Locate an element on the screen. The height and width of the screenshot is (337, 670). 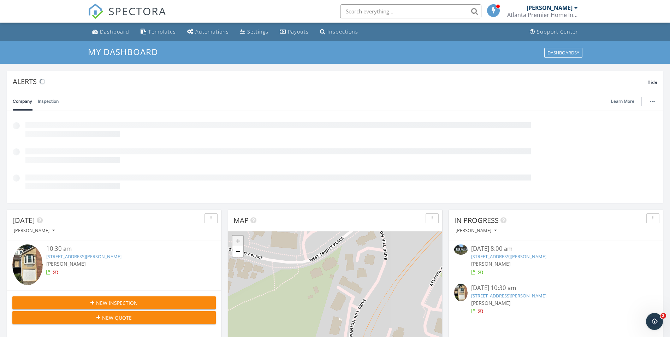
a: Automations (Basic) is located at coordinates (208, 32).